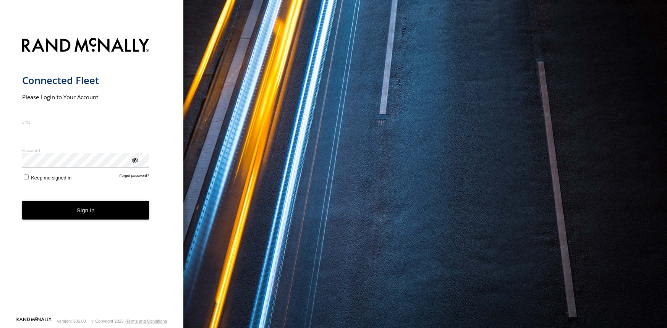 Image resolution: width=667 pixels, height=328 pixels. What do you see at coordinates (71, 321) in the screenshot?
I see `div: Version: 306.00` at bounding box center [71, 321].